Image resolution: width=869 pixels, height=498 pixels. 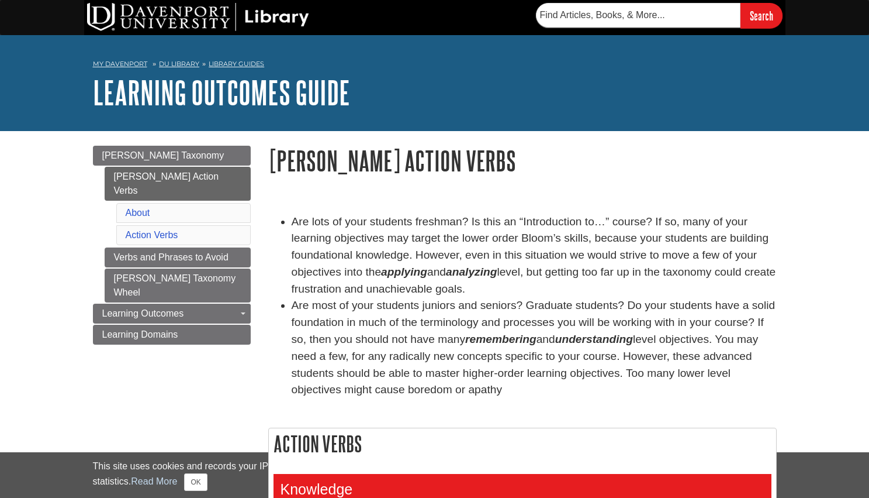 What do you see at coordinates (660, 15) in the screenshot?
I see `form: Searches DU Library's articles, books, and more` at bounding box center [660, 15].